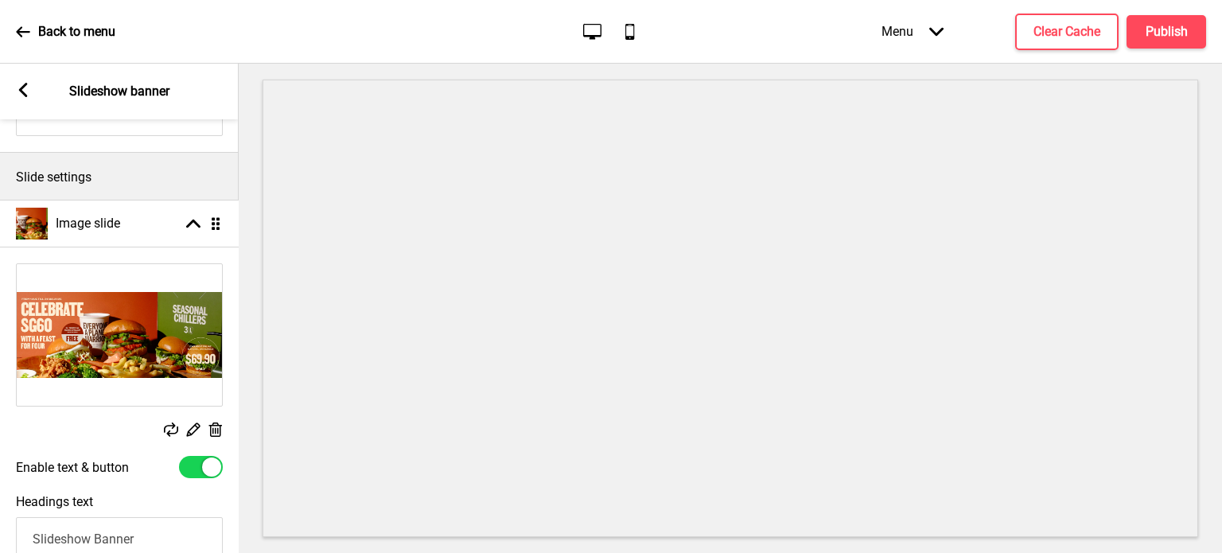  Describe the element at coordinates (1067, 32) in the screenshot. I see `h4: Clear Cache` at that location.